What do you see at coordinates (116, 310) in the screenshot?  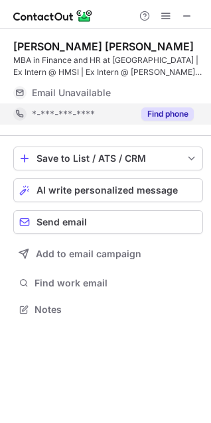 I see `span: Notes` at bounding box center [116, 310].